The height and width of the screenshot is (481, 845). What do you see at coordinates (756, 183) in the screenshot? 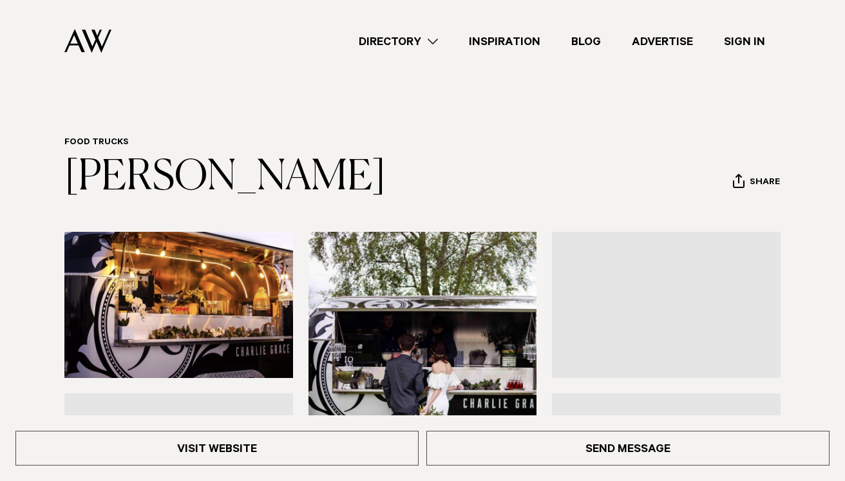
I see `button: Share` at bounding box center [756, 183].